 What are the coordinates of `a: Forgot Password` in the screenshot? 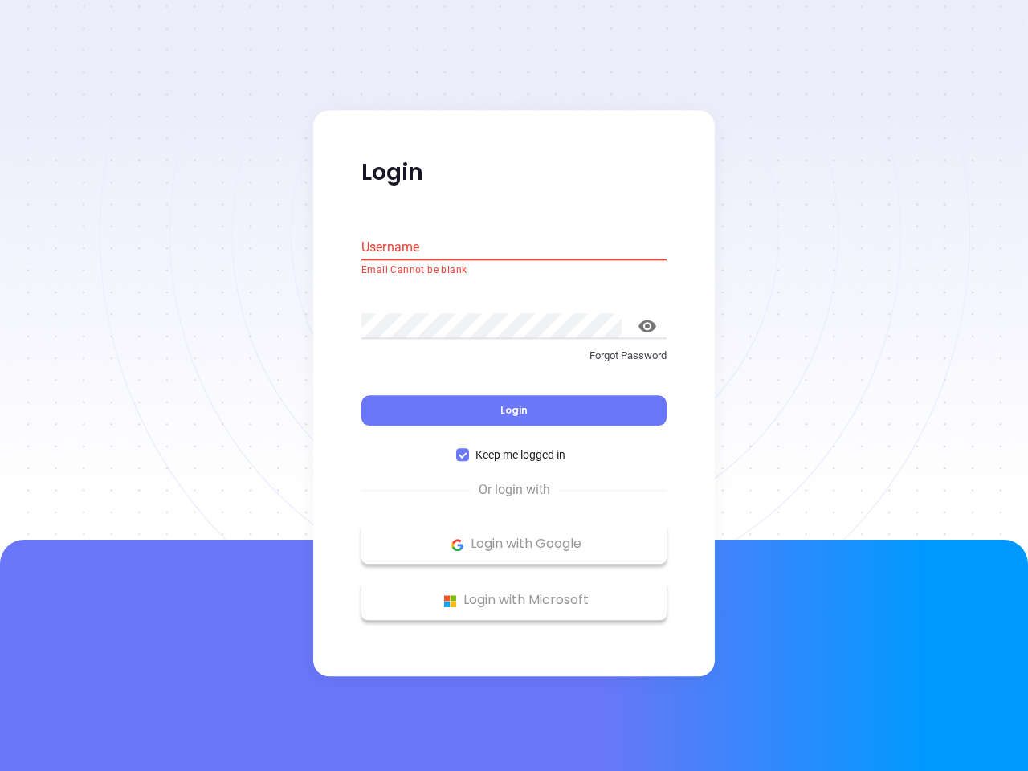 It's located at (514, 362).